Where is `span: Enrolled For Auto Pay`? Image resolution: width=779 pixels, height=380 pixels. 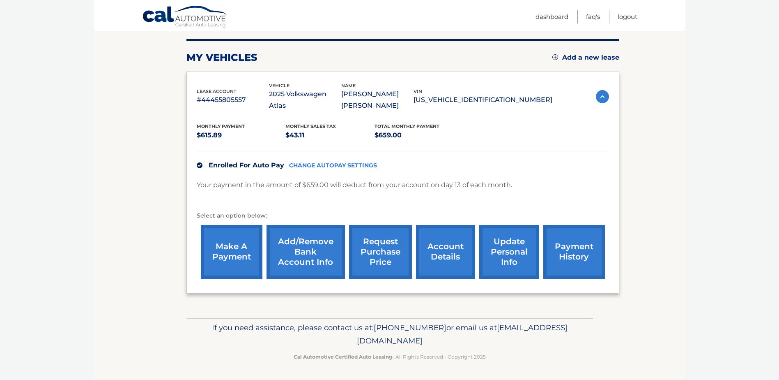
span: Enrolled For Auto Pay is located at coordinates (247, 165).